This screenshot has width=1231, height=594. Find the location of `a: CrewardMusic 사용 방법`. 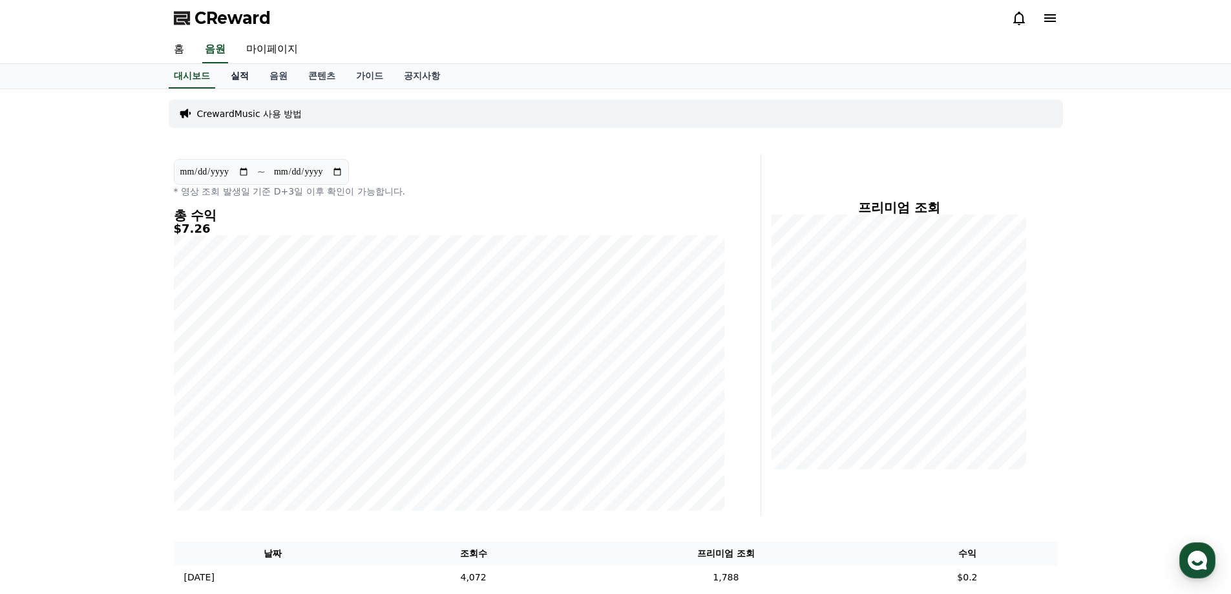

a: CrewardMusic 사용 방법 is located at coordinates (249, 114).